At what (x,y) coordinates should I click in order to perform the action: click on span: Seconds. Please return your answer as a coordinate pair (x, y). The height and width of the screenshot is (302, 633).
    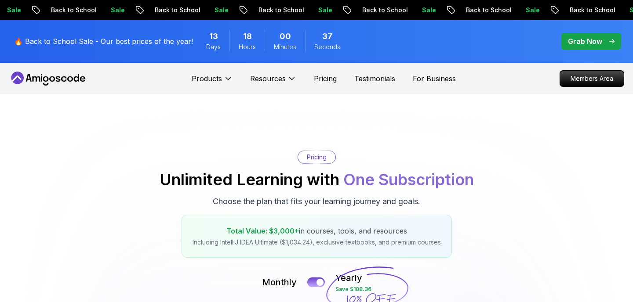
    Looking at the image, I should click on (327, 47).